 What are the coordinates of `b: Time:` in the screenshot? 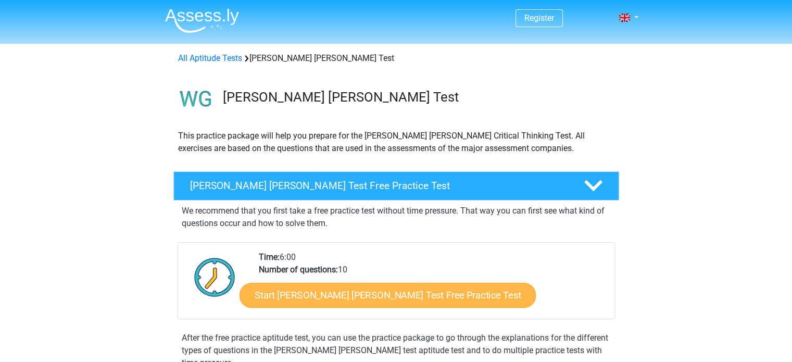 It's located at (269, 257).